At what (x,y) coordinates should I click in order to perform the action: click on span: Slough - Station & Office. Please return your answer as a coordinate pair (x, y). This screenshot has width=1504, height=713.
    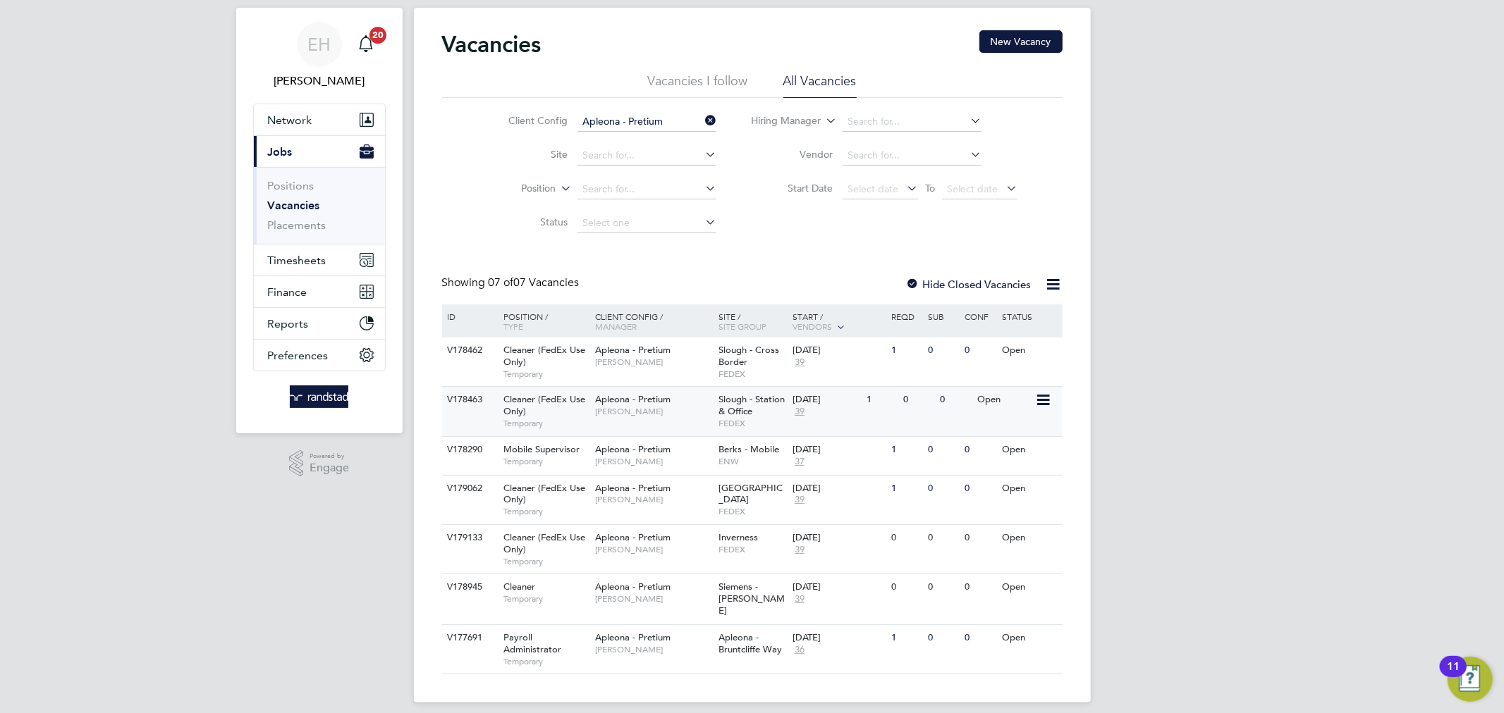
    Looking at the image, I should click on (752, 405).